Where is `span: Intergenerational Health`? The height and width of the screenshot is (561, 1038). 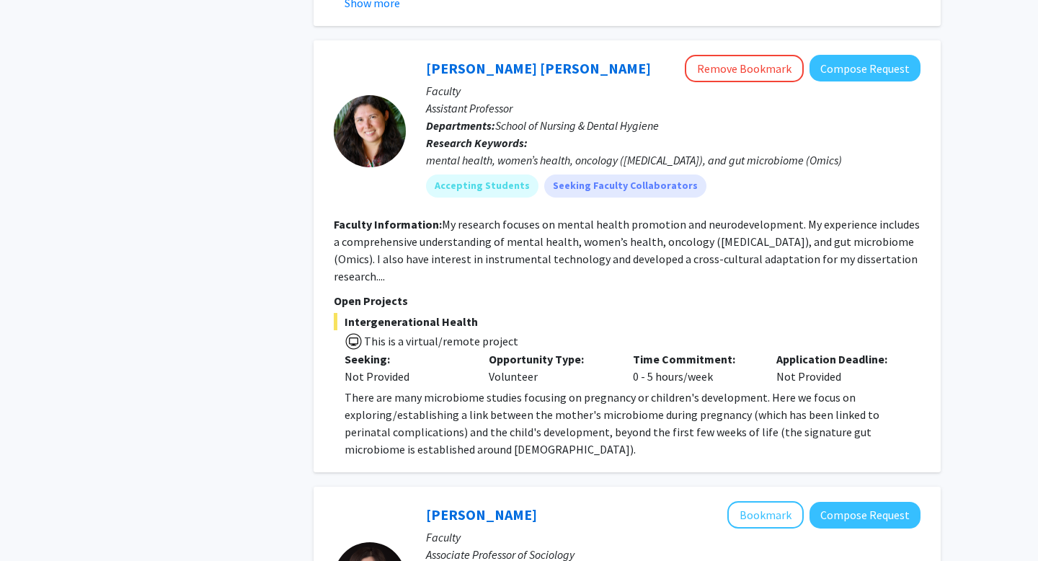
span: Intergenerational Health is located at coordinates (627, 321).